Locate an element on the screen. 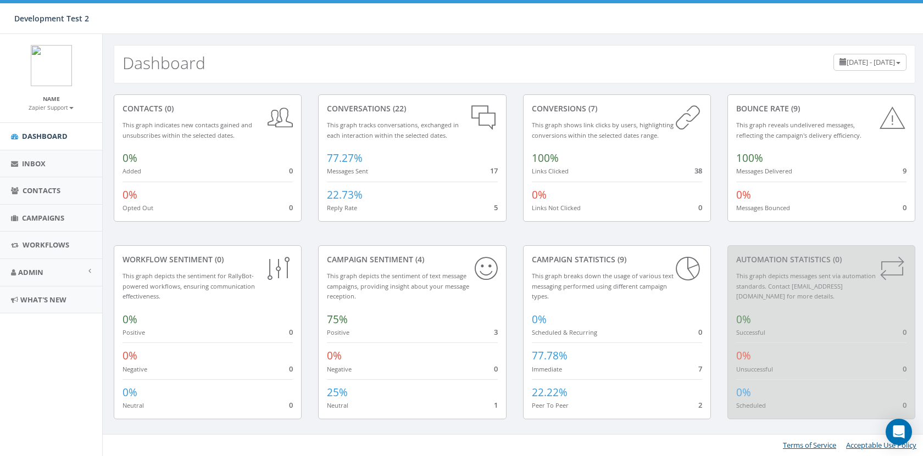  span: 17 is located at coordinates (494, 171).